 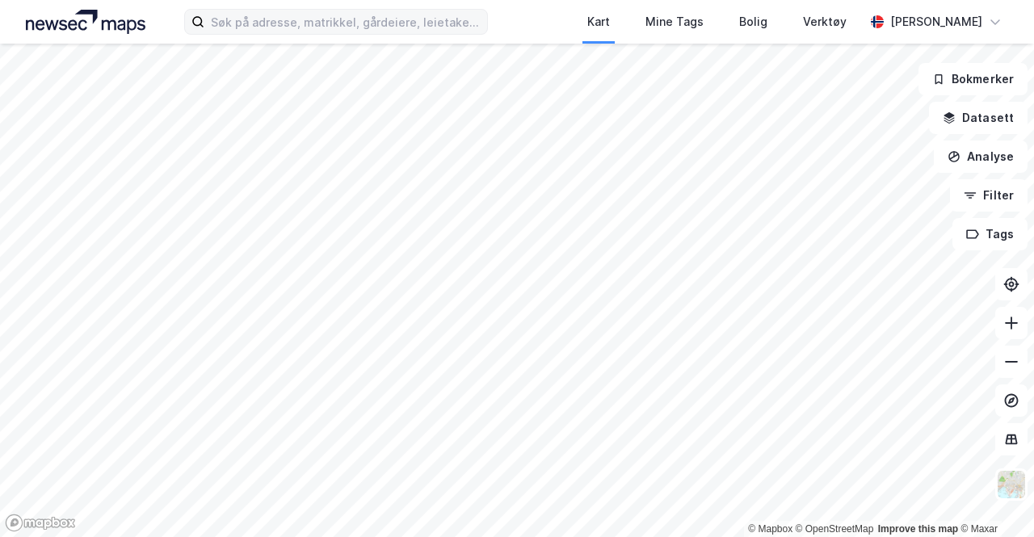 What do you see at coordinates (988, 195) in the screenshot?
I see `button: Filter` at bounding box center [988, 195].